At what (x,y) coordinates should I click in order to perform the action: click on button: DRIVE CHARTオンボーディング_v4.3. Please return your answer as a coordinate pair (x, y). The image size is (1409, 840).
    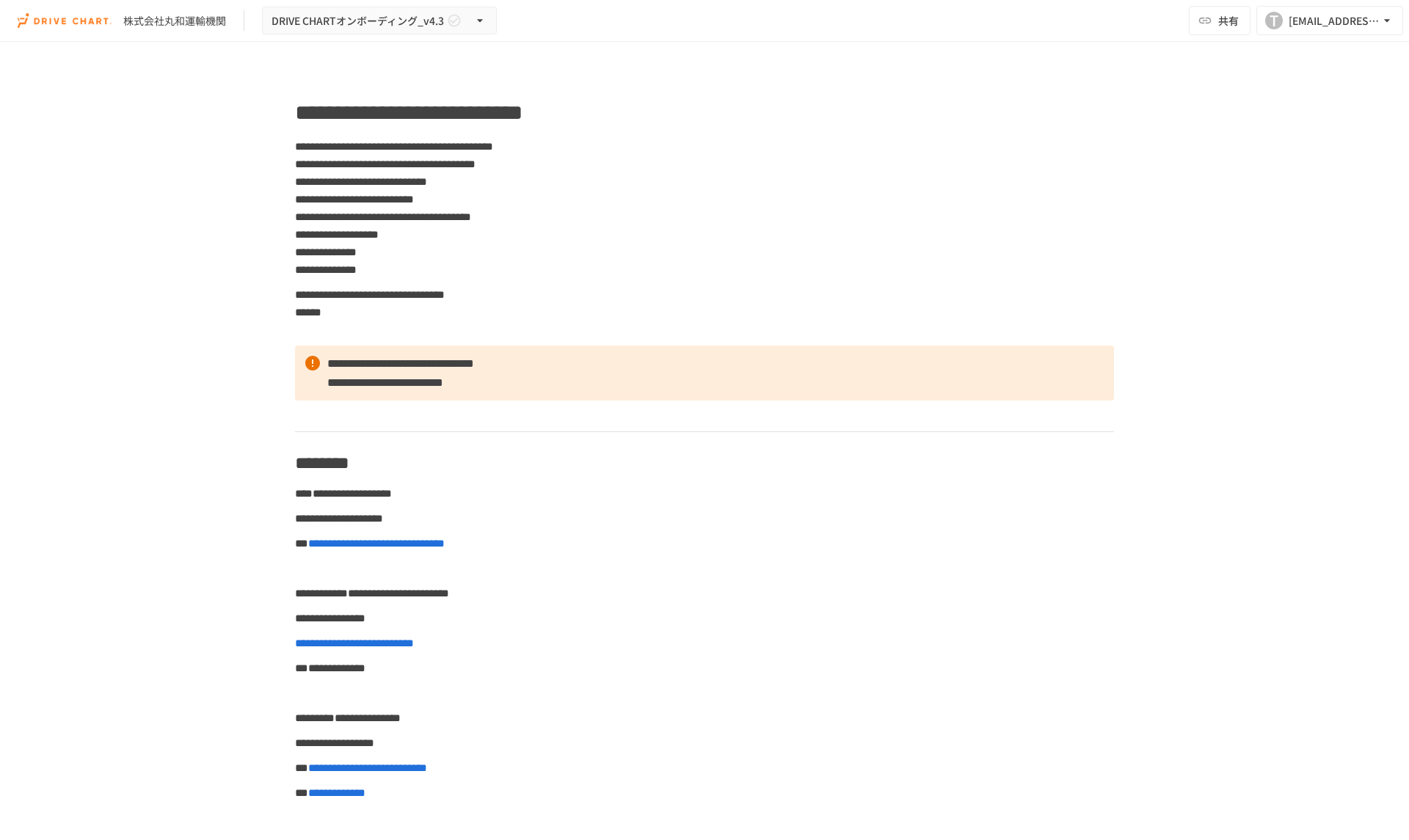
    Looking at the image, I should click on (380, 21).